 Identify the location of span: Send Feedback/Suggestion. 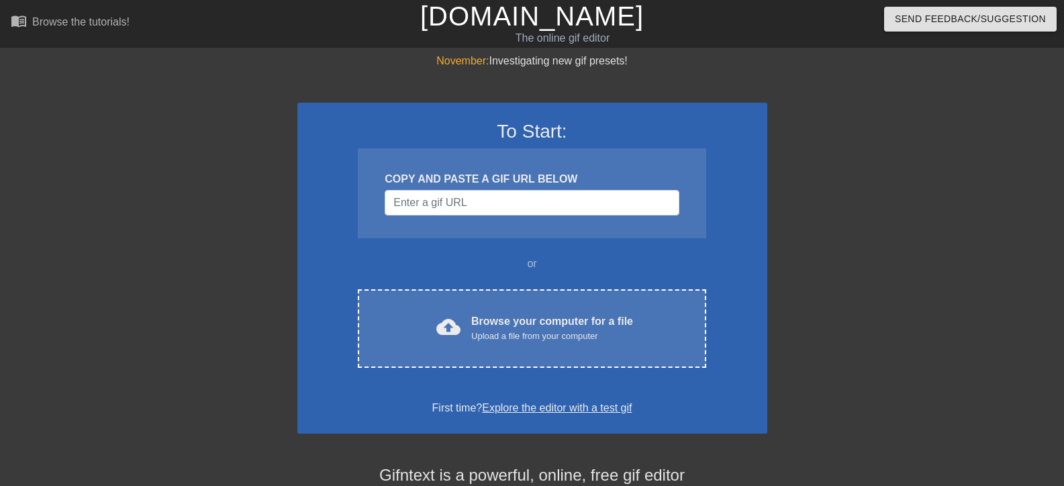
(970, 19).